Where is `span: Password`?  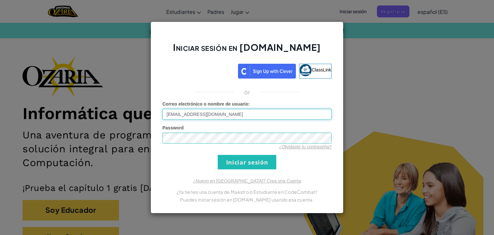
span: Password is located at coordinates (173, 128).